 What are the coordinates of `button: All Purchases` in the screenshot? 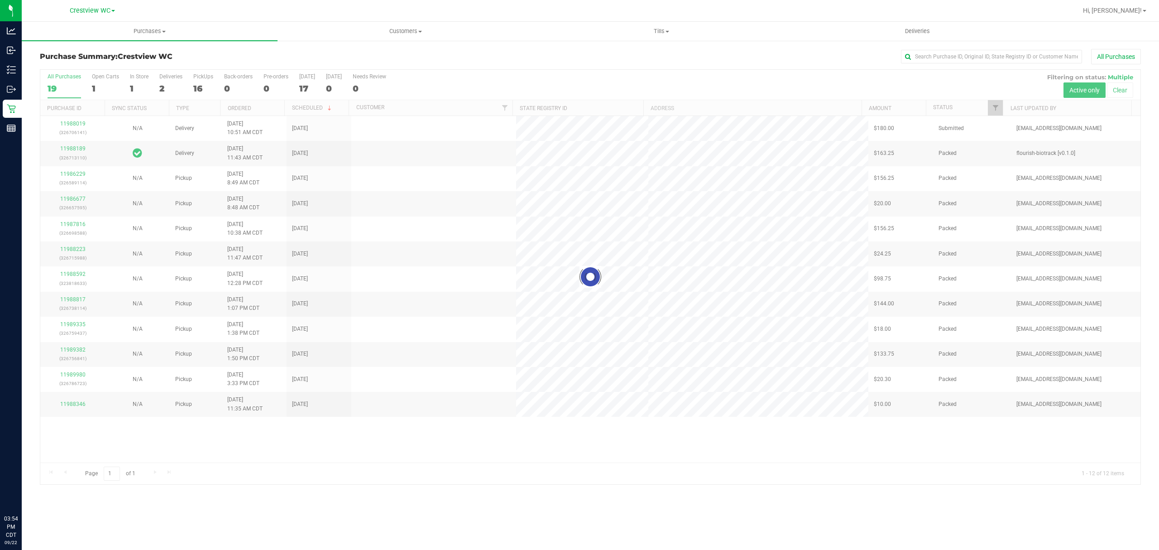 It's located at (1116, 57).